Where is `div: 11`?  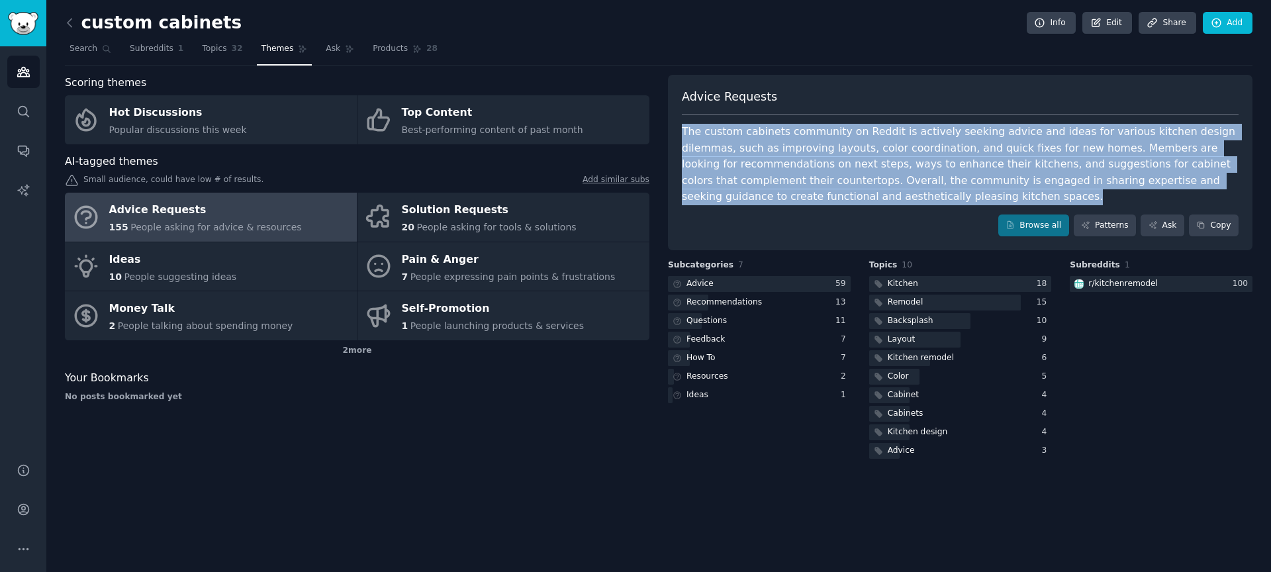 div: 11 is located at coordinates (843, 321).